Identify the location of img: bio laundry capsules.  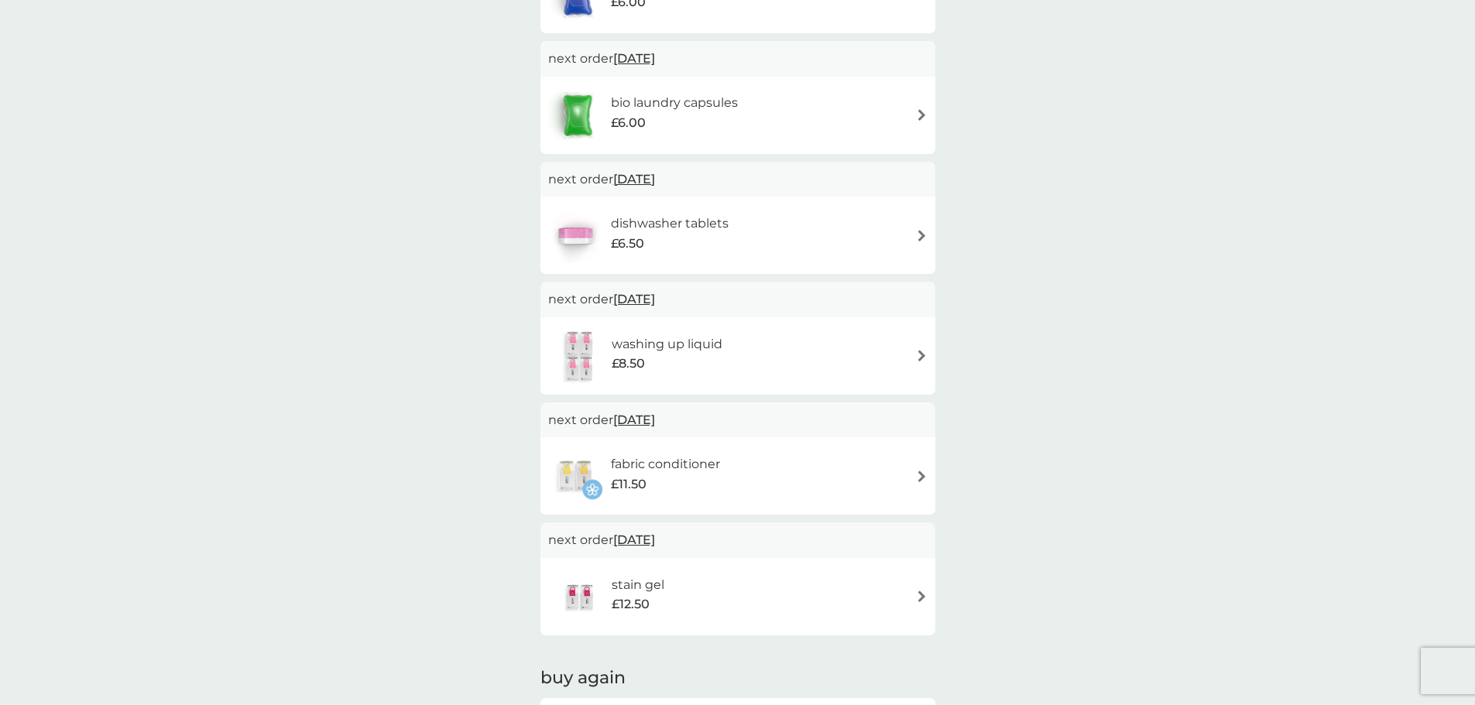
(578, 115).